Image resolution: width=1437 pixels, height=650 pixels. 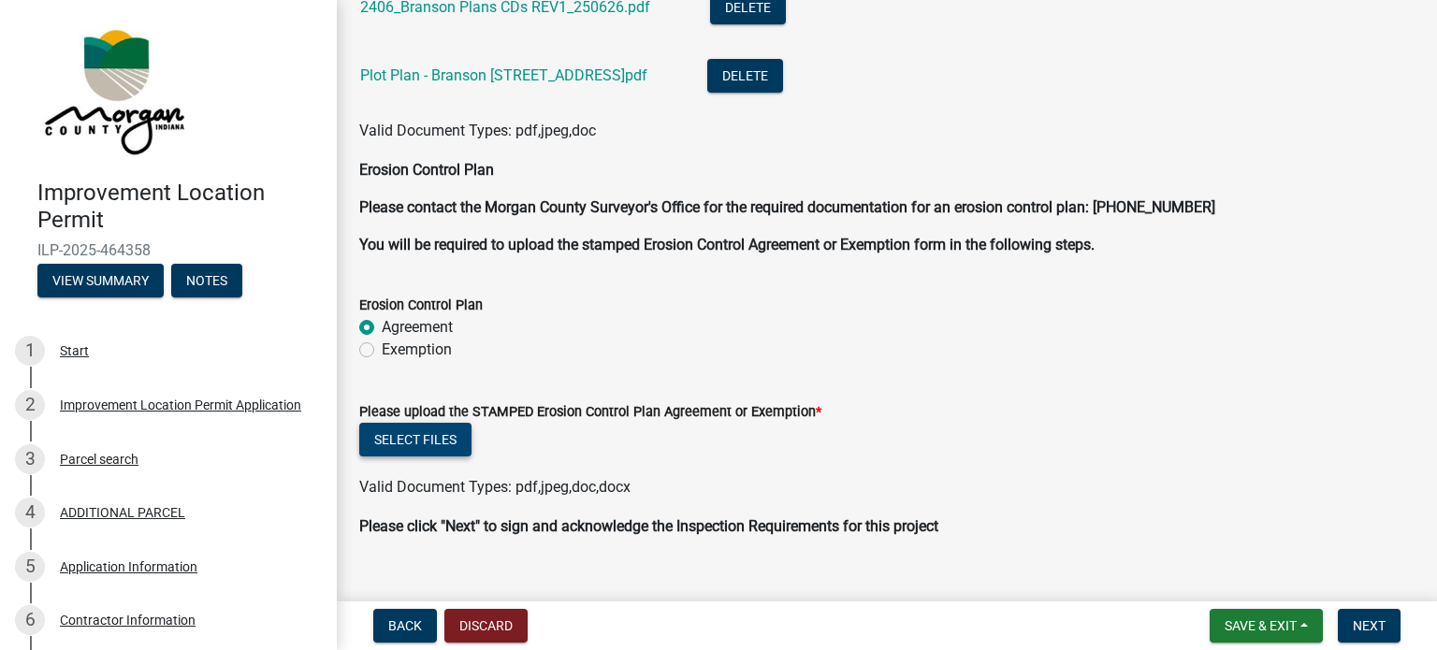 What do you see at coordinates (30, 351) in the screenshot?
I see `div: 1` at bounding box center [30, 351].